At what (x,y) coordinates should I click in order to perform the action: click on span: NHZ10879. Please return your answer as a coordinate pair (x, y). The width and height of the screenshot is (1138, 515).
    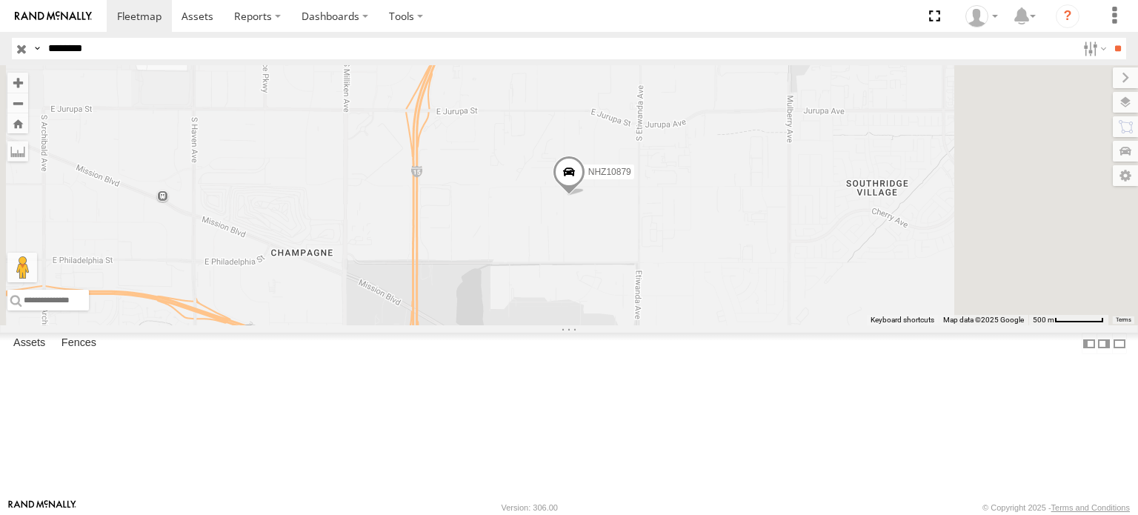
    Looking at the image, I should click on (610, 172).